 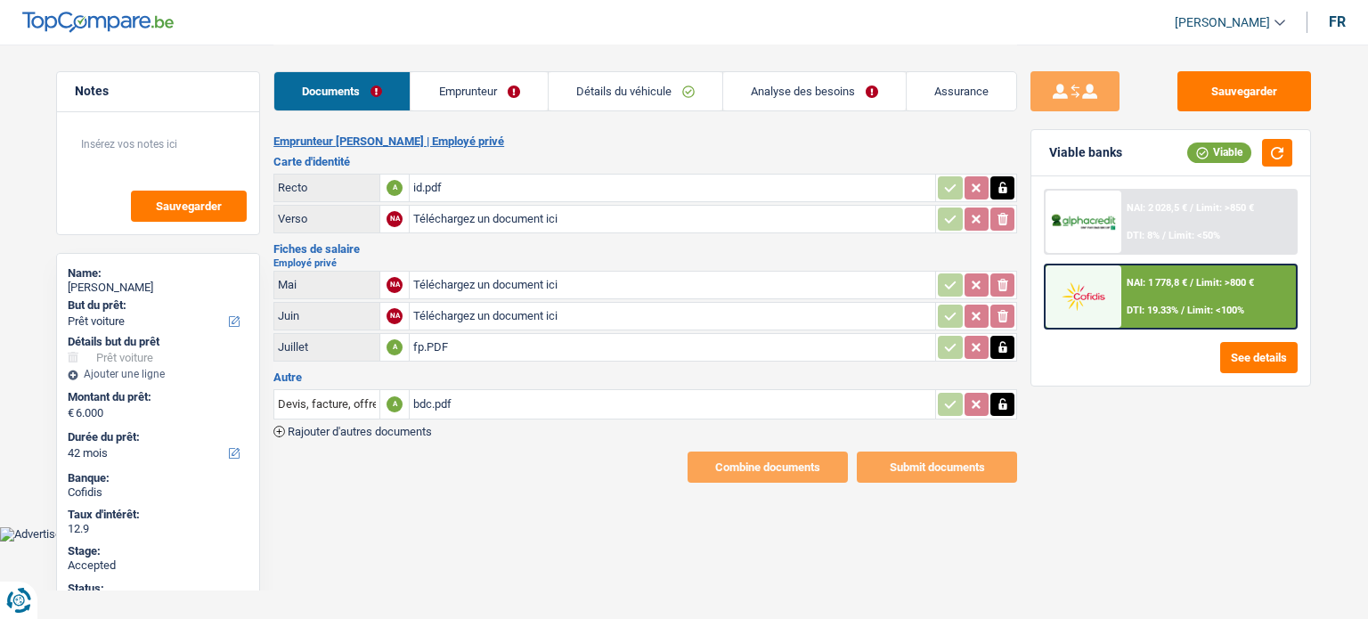 What do you see at coordinates (158, 529) in the screenshot?
I see `div: 12.9` at bounding box center [158, 529].